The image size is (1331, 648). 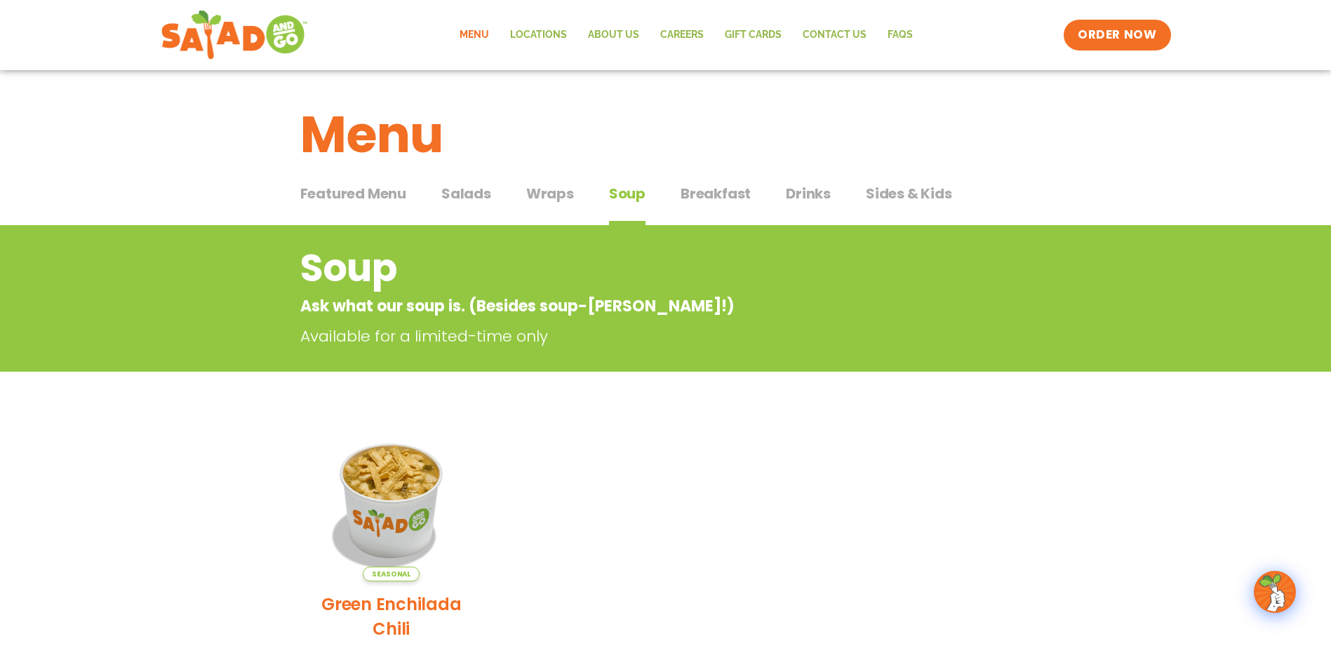 What do you see at coordinates (909, 194) in the screenshot?
I see `span: Sides & Kids` at bounding box center [909, 194].